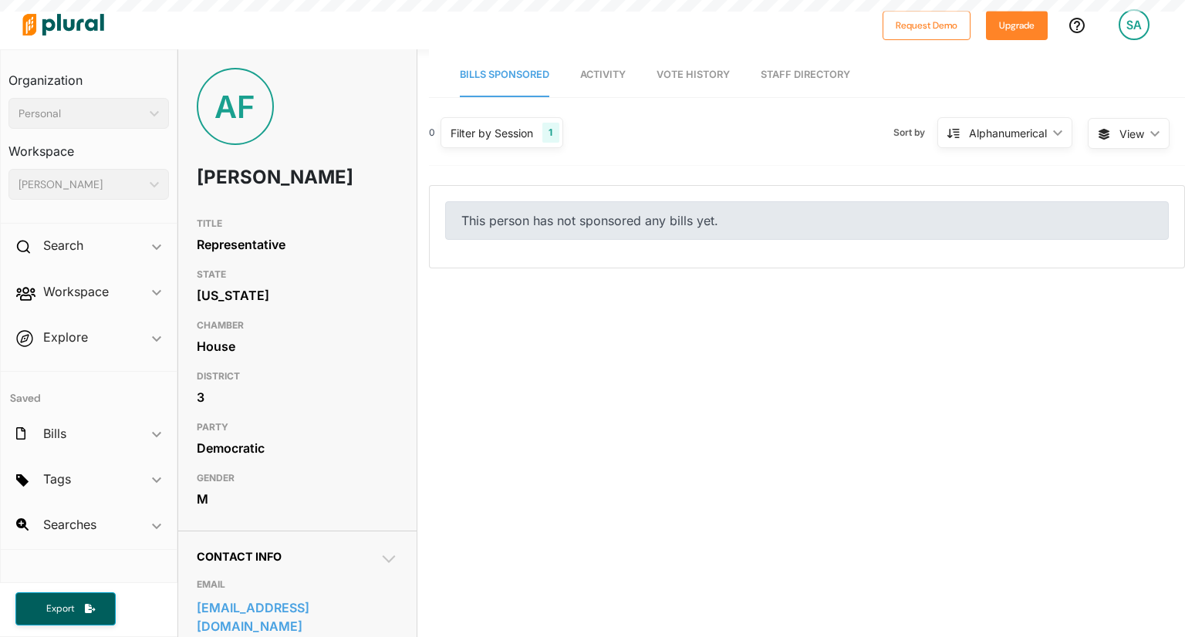 The width and height of the screenshot is (1185, 637). Describe the element at coordinates (235, 106) in the screenshot. I see `div: AF` at that location.